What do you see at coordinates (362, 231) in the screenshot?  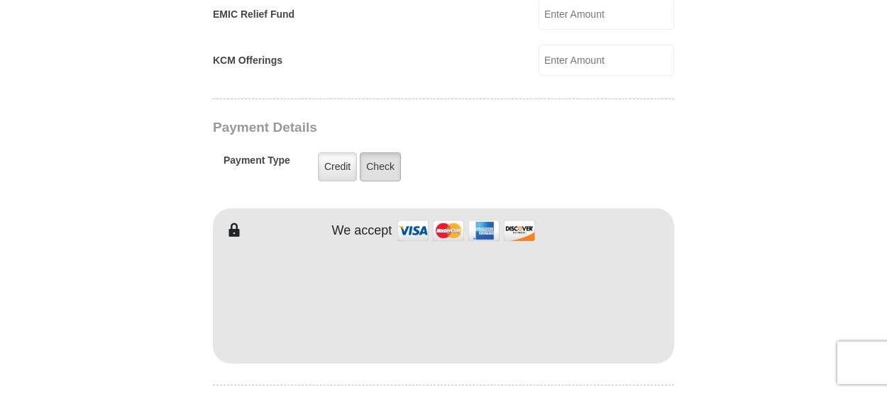 I see `h4: We accept` at bounding box center [362, 231].